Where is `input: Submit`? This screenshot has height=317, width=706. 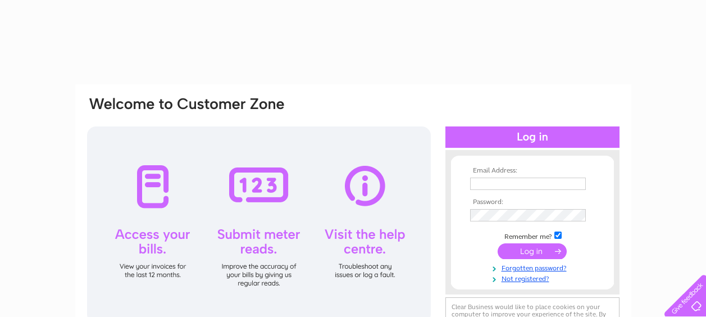
input: Submit is located at coordinates (532, 251).